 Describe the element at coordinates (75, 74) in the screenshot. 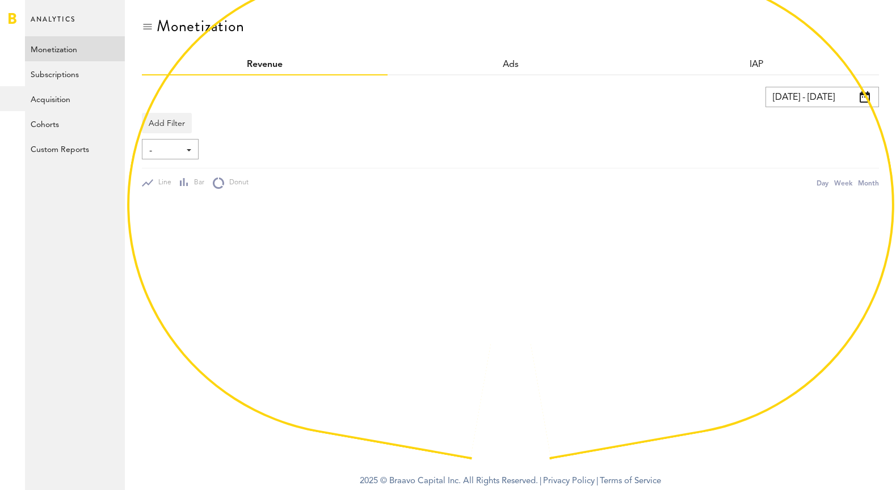

I see `a: Subscriptions` at that location.